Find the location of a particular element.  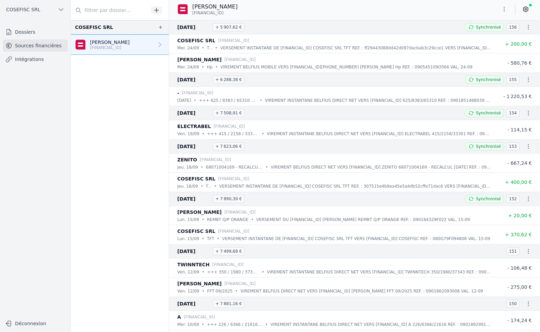

span: + 7 508,91 € is located at coordinates (228, 113).